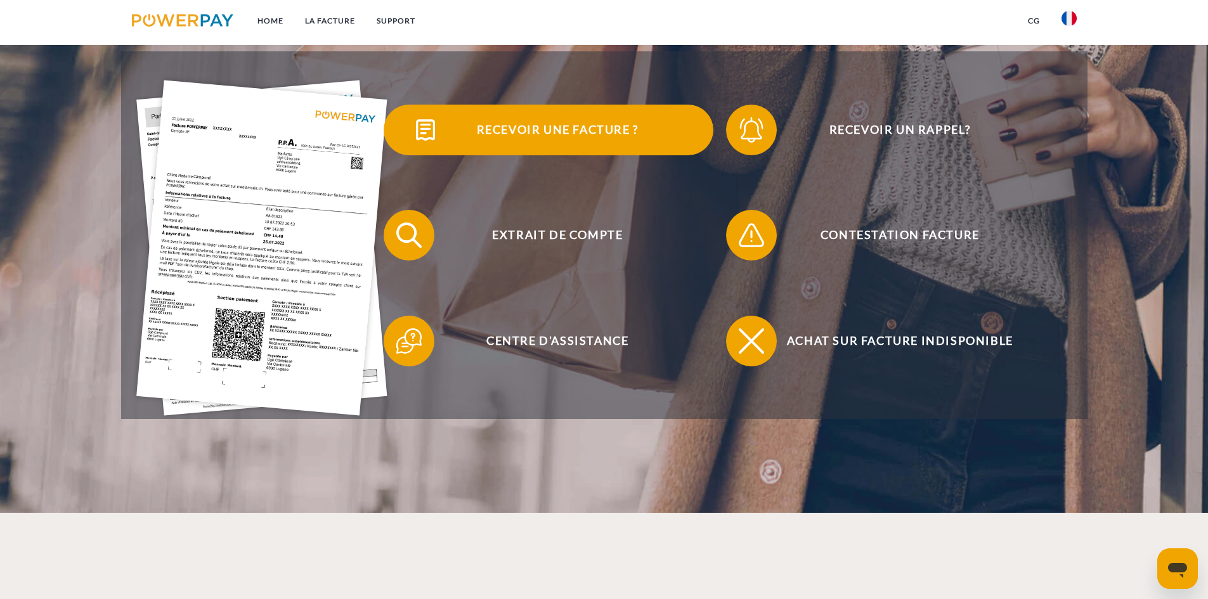  Describe the element at coordinates (891, 341) in the screenshot. I see `a: Achat sur facture indisponible` at that location.